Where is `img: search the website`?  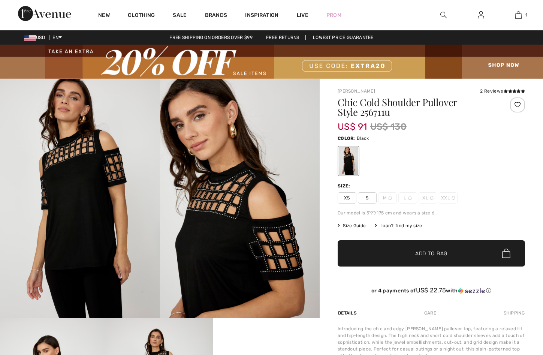
img: search the website is located at coordinates (443, 15).